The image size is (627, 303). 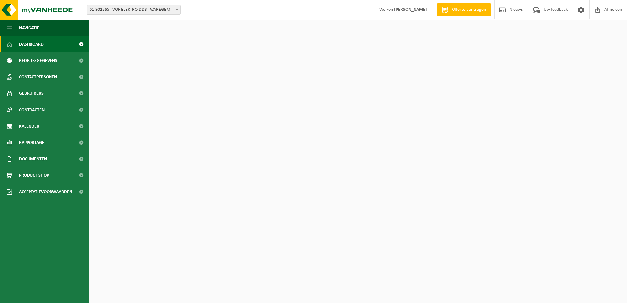 What do you see at coordinates (29, 28) in the screenshot?
I see `span: Navigatie` at bounding box center [29, 28].